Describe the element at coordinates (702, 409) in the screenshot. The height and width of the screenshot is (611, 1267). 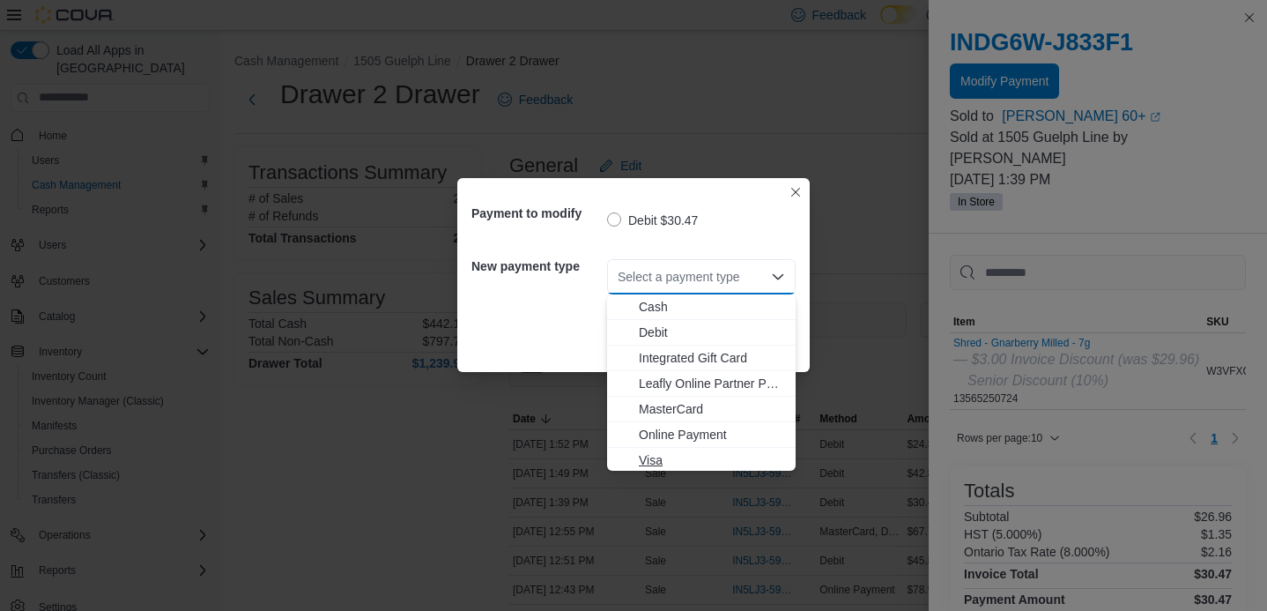
I see `button: MasterCard` at that location.